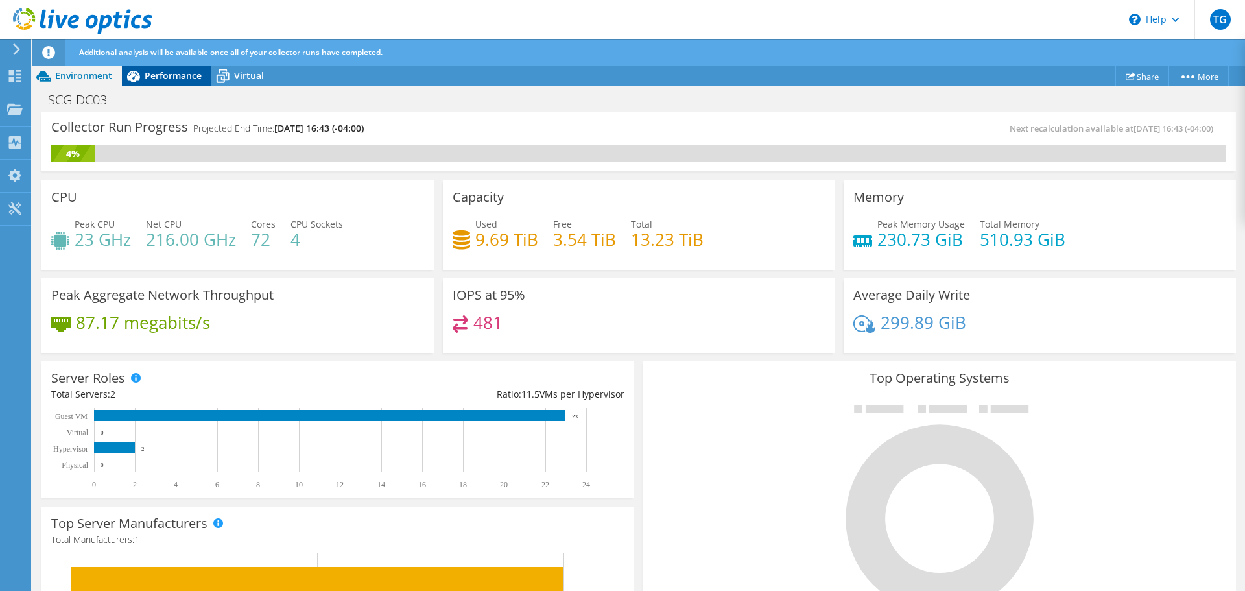  I want to click on text: 14, so click(381, 484).